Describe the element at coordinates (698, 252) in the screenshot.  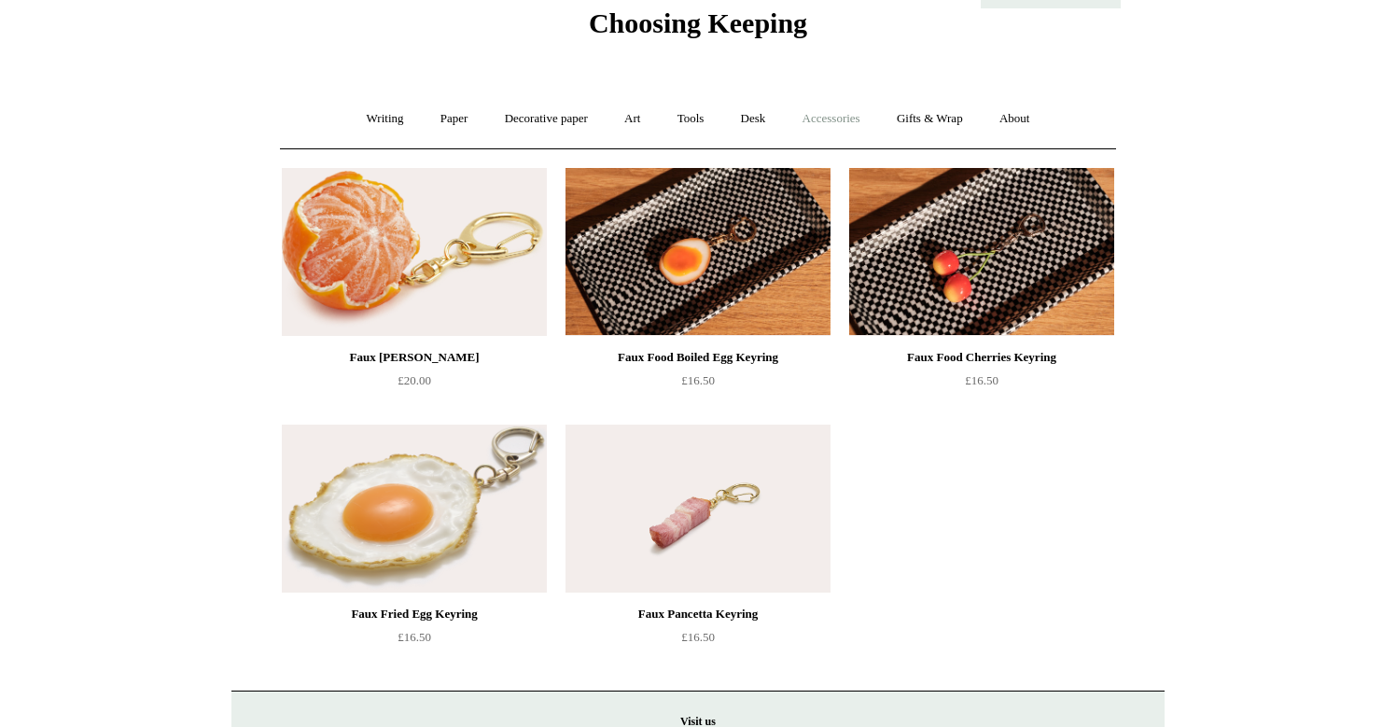
I see `img: Faux Food Boiled Egg Keyring` at that location.